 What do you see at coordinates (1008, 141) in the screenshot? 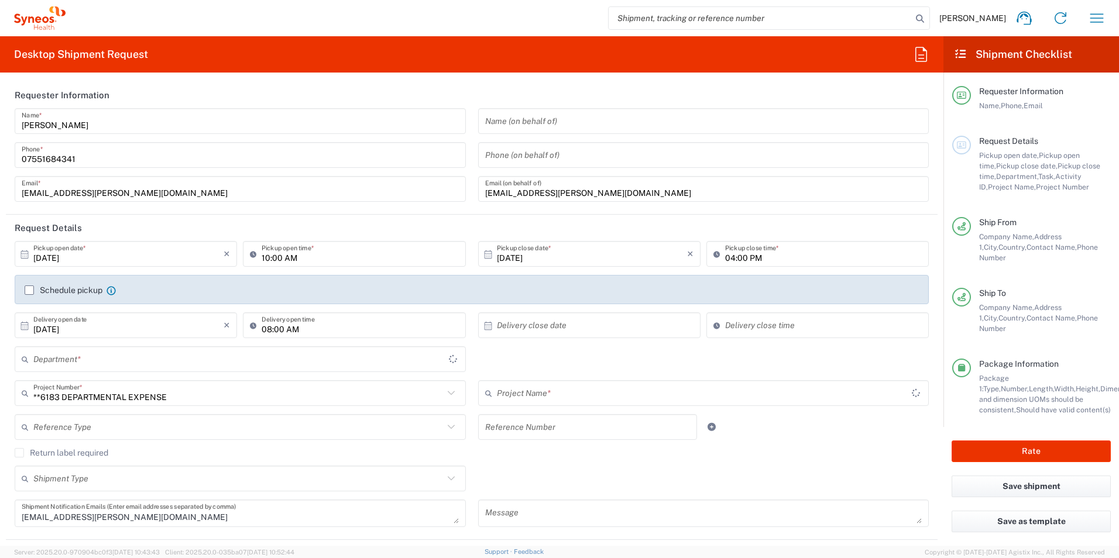
I see `span: Request Details` at bounding box center [1008, 141].